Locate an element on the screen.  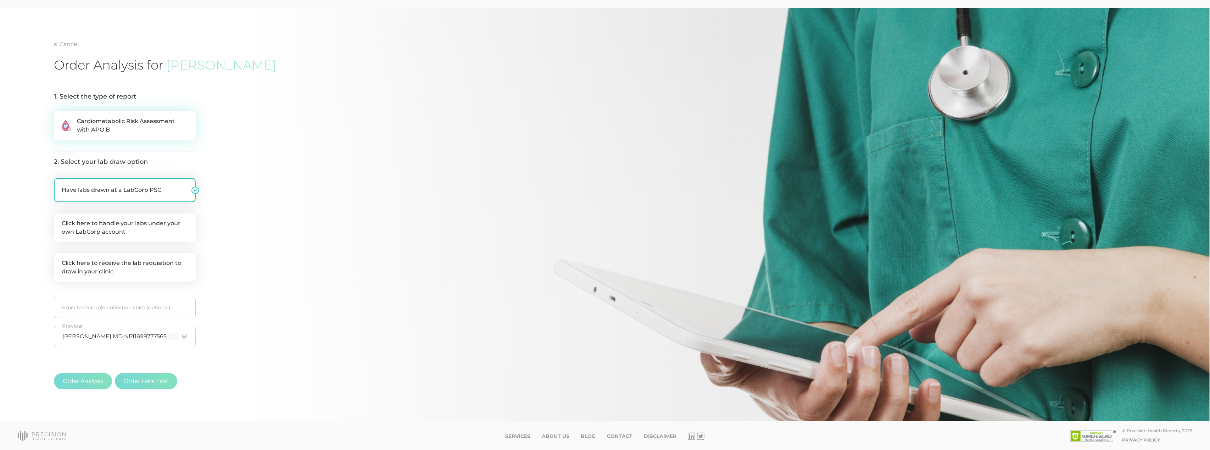
a: Privacy Policy is located at coordinates (1141, 440).